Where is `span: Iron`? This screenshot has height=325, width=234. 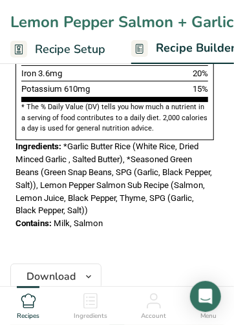
span: Iron is located at coordinates (28, 73).